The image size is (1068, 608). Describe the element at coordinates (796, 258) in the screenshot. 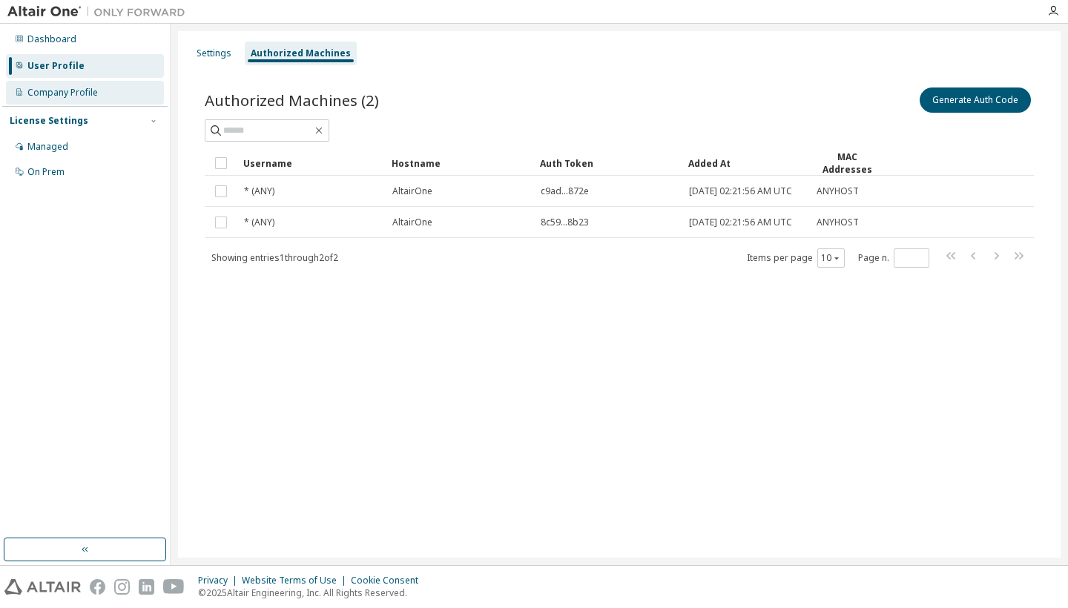

I see `span: Items per page` at that location.